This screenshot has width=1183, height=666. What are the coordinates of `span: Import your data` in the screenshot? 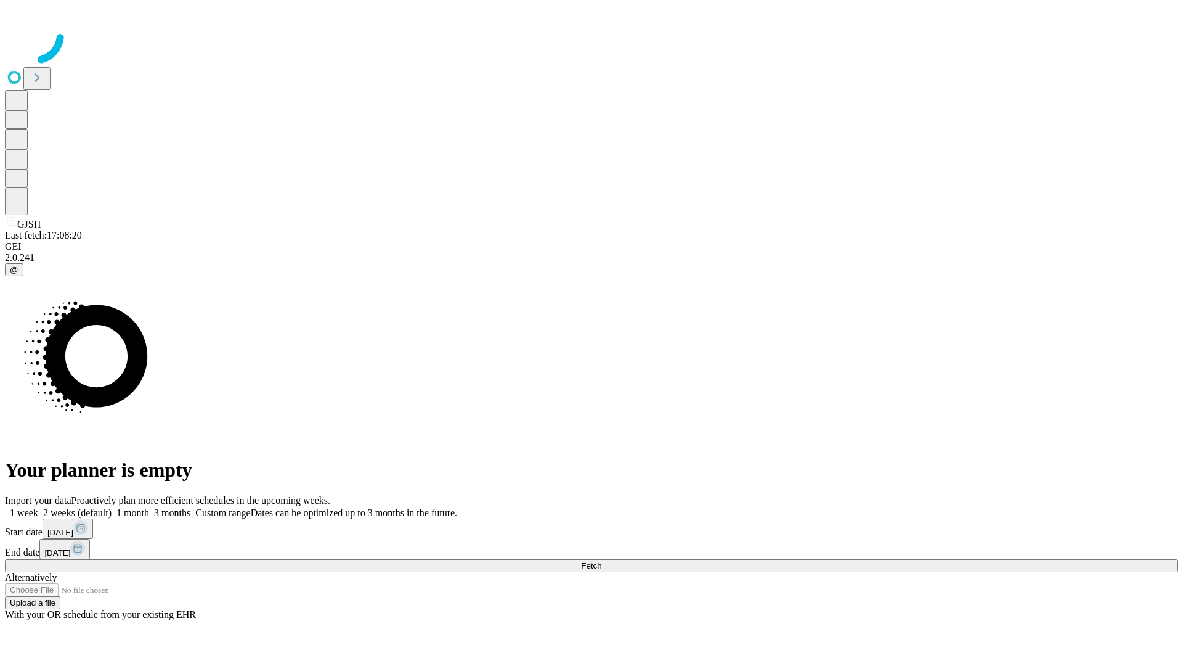 It's located at (38, 500).